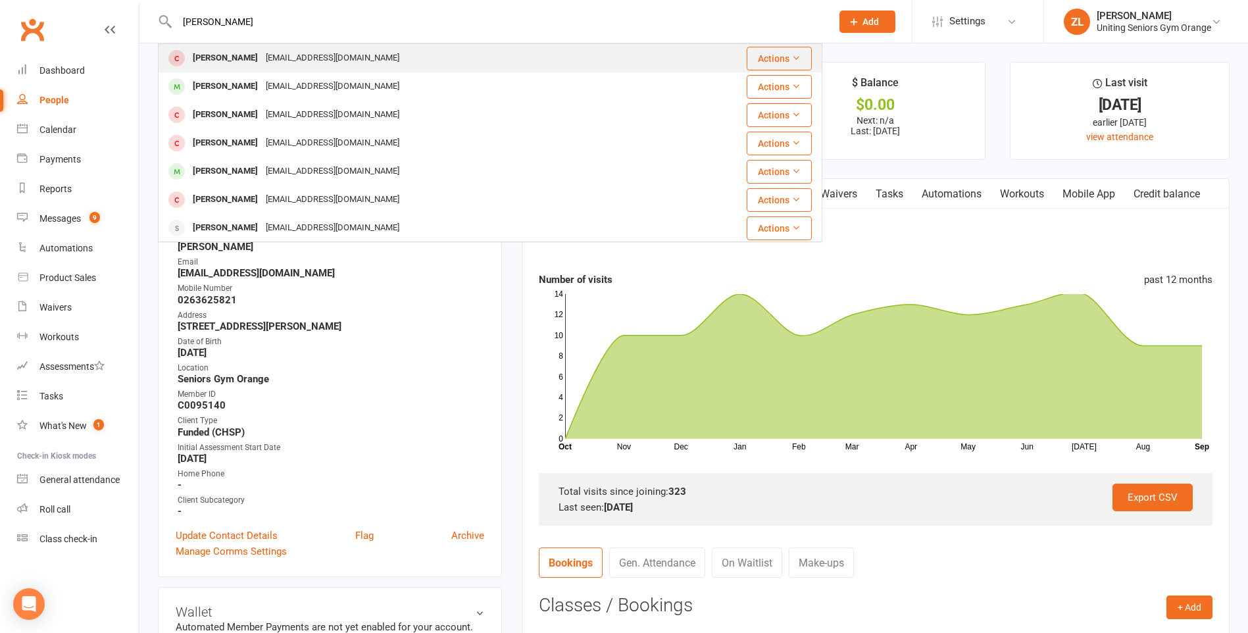  I want to click on a: Product Sales, so click(78, 278).